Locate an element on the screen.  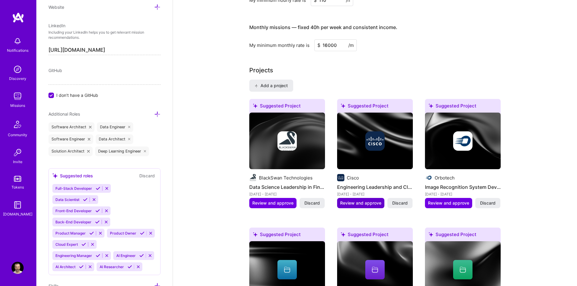
img: logo is located at coordinates (18, 18).